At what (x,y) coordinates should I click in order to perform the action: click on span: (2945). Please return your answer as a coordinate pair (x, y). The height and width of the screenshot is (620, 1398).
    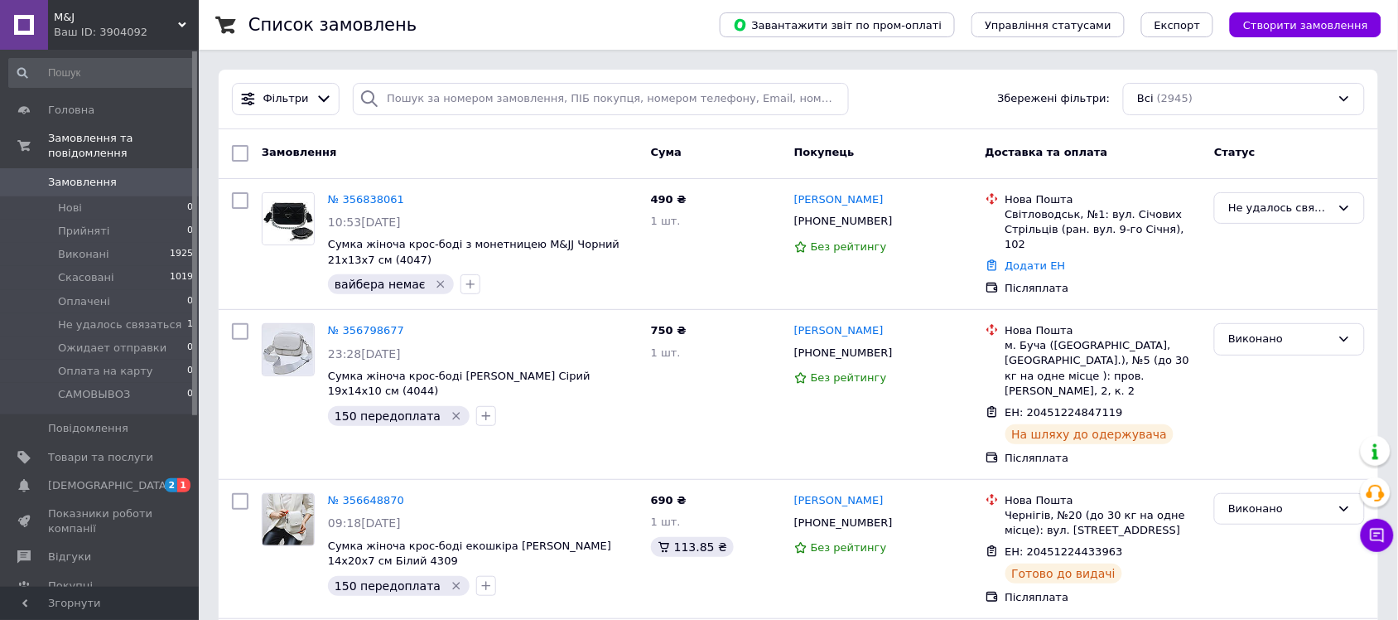
    Looking at the image, I should click on (1175, 98).